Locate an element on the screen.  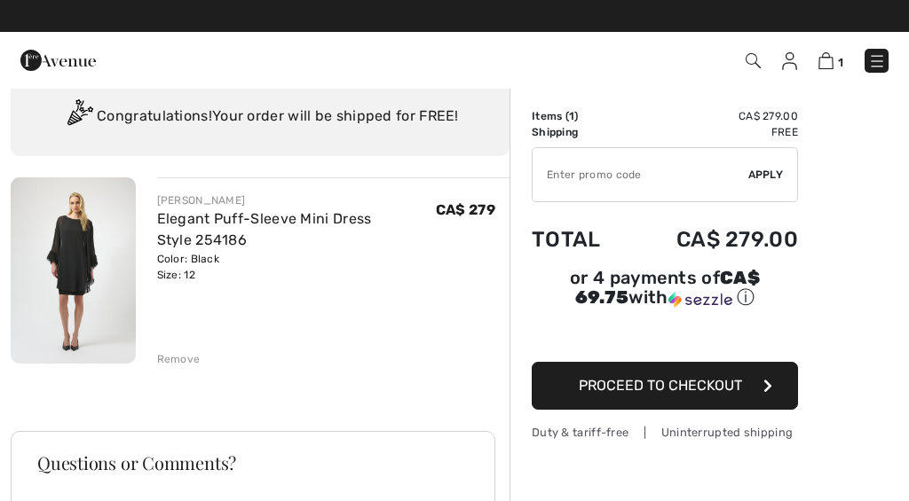
div: Duty & tariff-free | Uninterrupted shipping is located at coordinates (665, 432).